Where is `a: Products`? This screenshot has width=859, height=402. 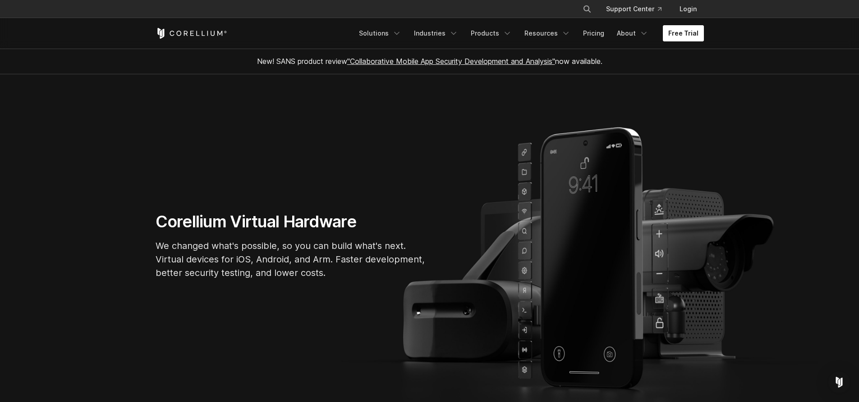 a: Products is located at coordinates (491, 33).